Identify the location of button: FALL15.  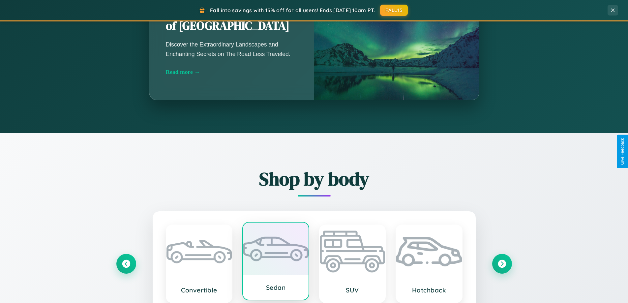
(394, 10).